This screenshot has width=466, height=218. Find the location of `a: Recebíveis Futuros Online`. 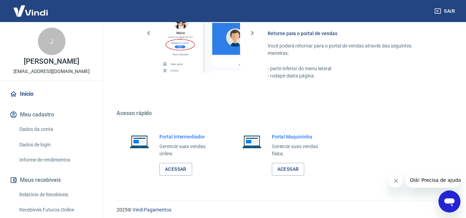

a: Recebíveis Futuros Online is located at coordinates (56, 210).